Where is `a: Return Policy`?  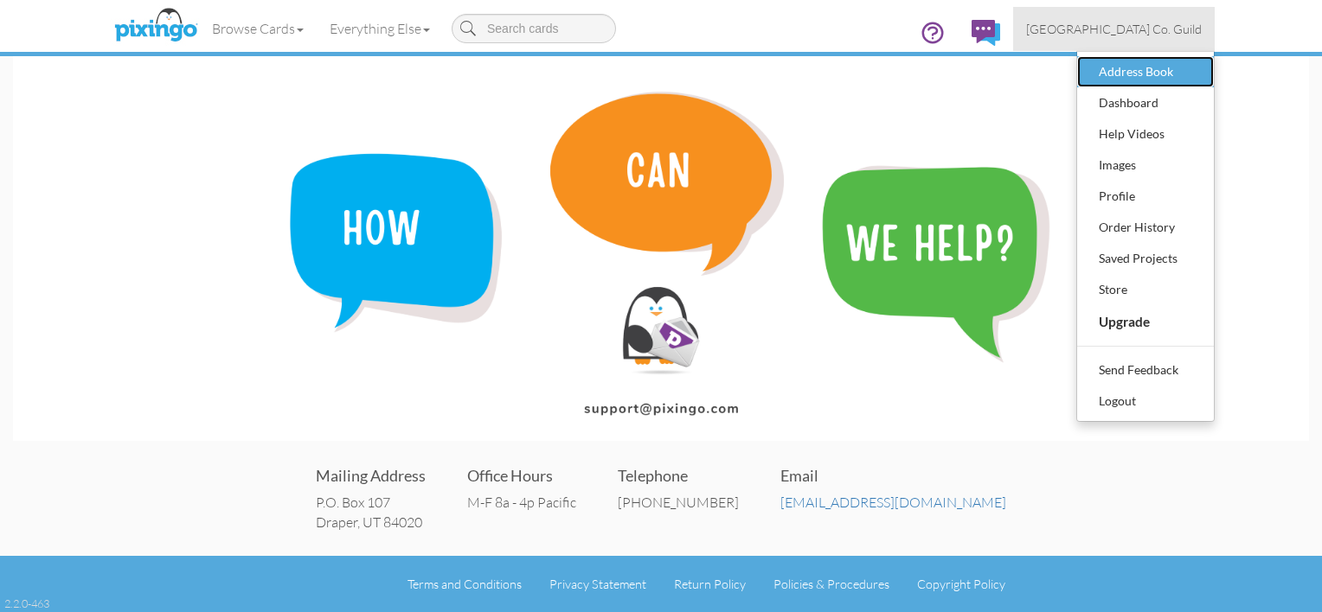
a: Return Policy is located at coordinates (709, 584).